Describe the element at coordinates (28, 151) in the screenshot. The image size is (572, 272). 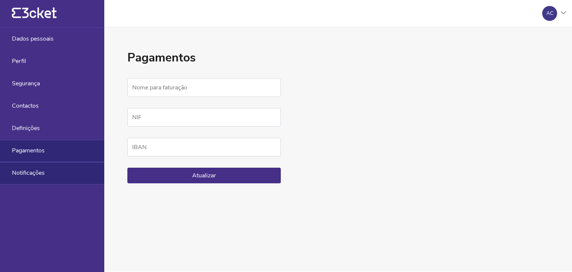
I see `span: Pagamentos` at that location.